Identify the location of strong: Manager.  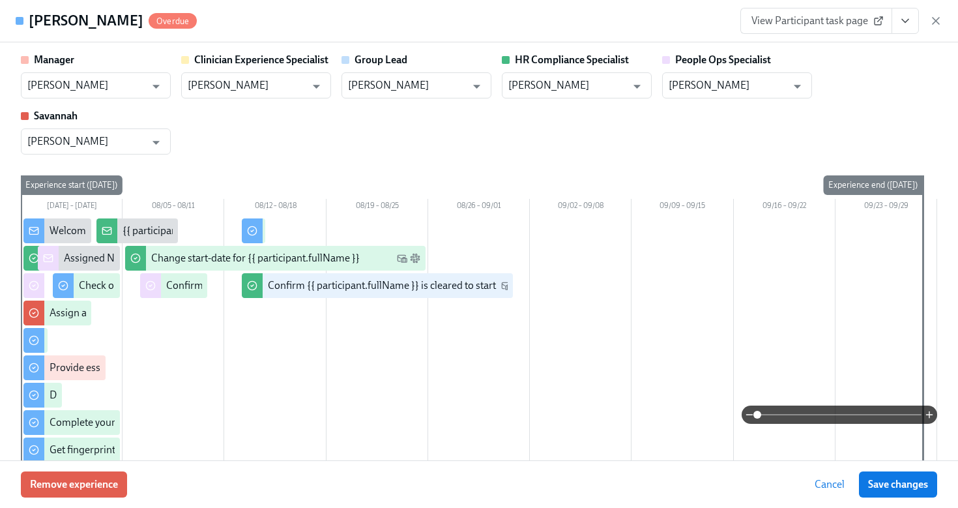
(54, 59).